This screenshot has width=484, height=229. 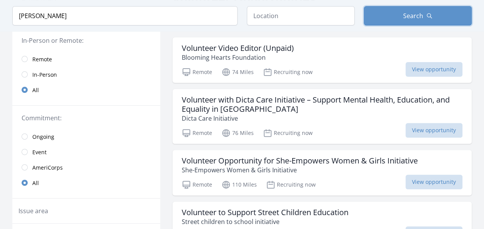 What do you see at coordinates (47, 167) in the screenshot?
I see `span: AmeriCorps` at bounding box center [47, 167].